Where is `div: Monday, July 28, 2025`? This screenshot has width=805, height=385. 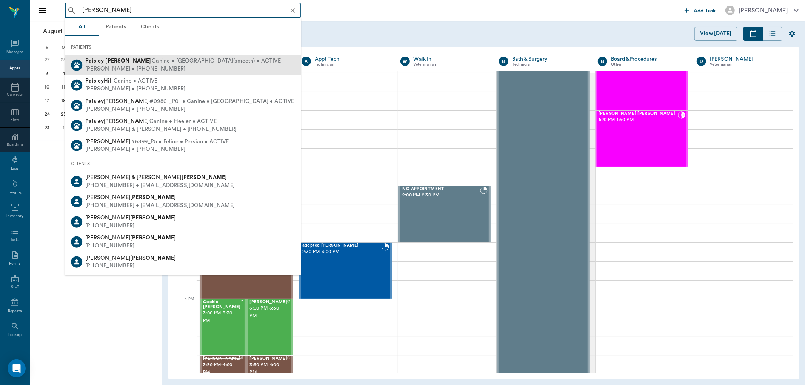
div: Monday, July 28, 2025 is located at coordinates (63, 60).